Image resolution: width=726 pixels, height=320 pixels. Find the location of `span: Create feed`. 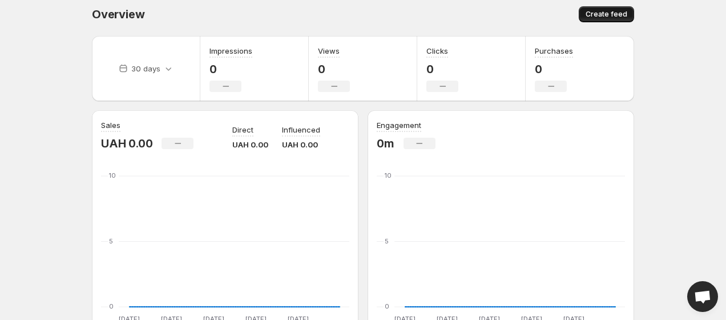

span: Create feed is located at coordinates (606, 14).